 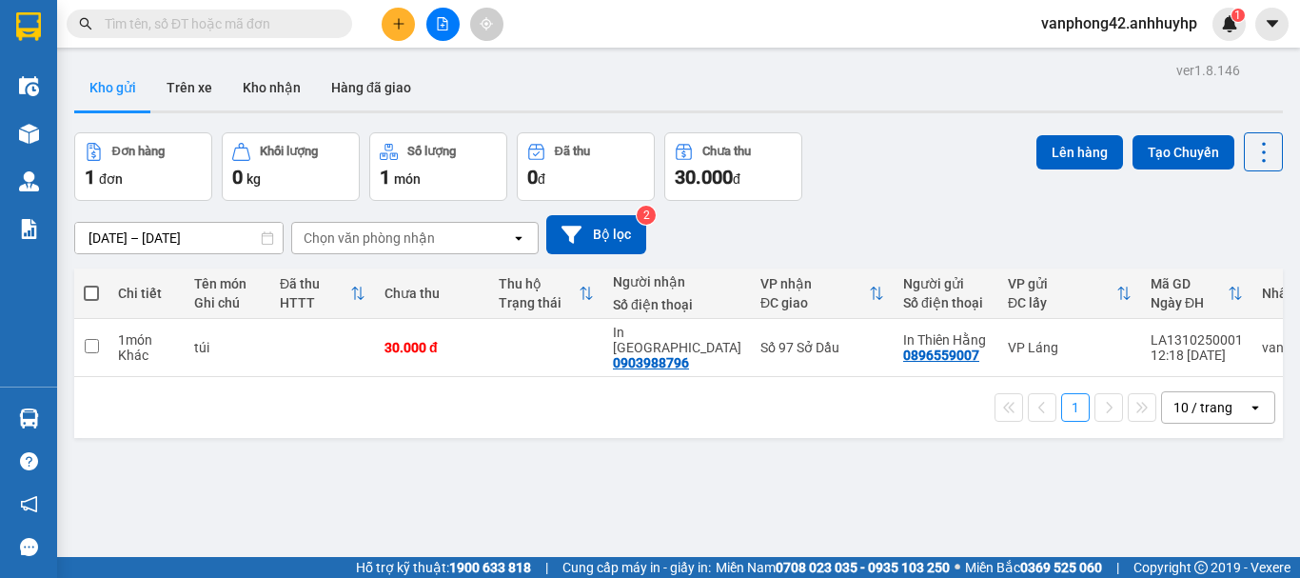 What do you see at coordinates (1273, 24) in the screenshot?
I see `span: caret-down` at bounding box center [1273, 24].